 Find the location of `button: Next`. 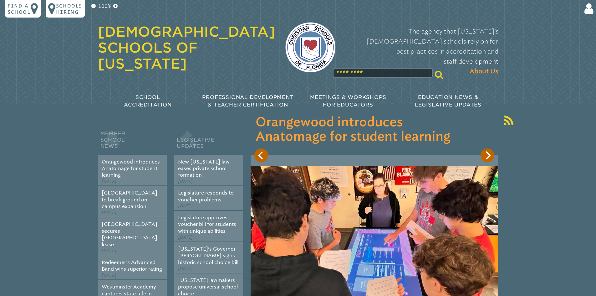

button: Next is located at coordinates (487, 155).